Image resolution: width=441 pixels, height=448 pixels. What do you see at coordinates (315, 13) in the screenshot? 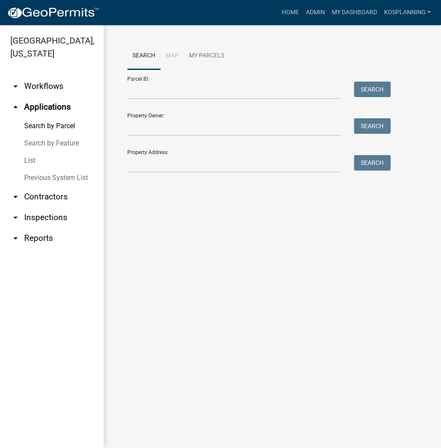
I see `a: Admin` at bounding box center [315, 13].